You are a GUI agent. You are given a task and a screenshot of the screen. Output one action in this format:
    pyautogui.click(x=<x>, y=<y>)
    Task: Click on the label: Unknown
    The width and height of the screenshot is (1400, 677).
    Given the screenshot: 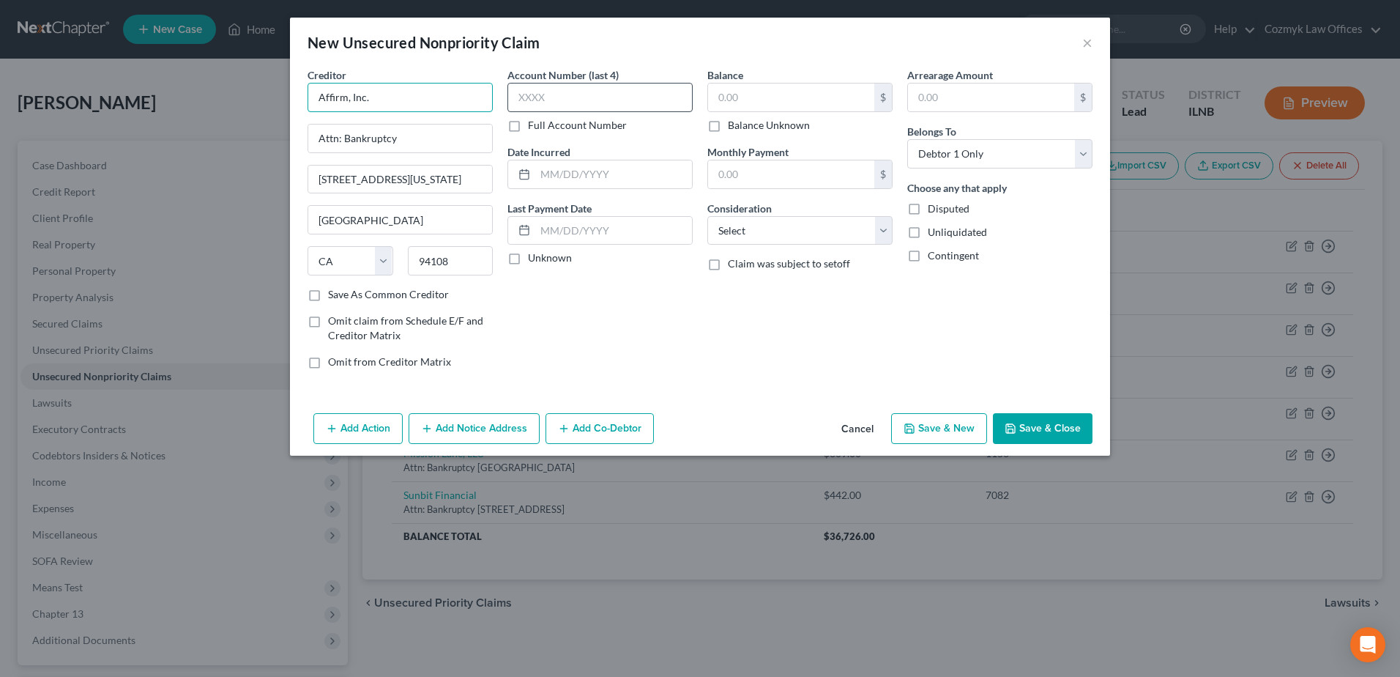 What is the action you would take?
    pyautogui.click(x=550, y=258)
    